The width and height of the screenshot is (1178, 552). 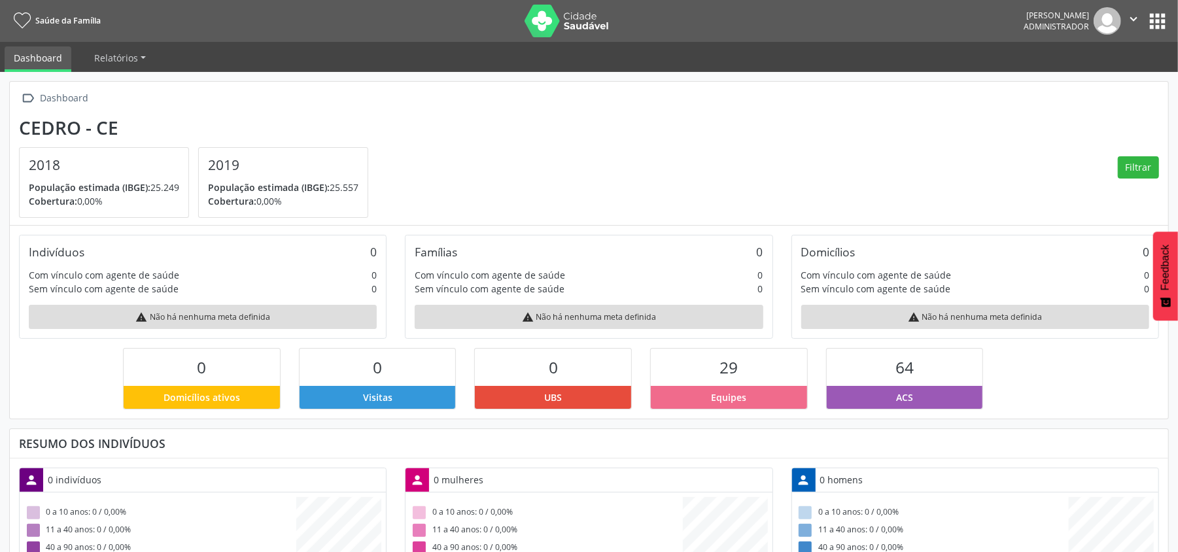 What do you see at coordinates (1138, 167) in the screenshot?
I see `button: Filtrar` at bounding box center [1138, 167].